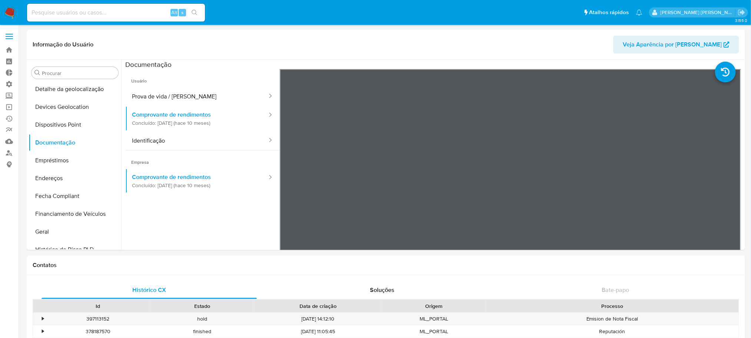 This screenshot has height=338, width=751. What do you see at coordinates (609, 12) in the screenshot?
I see `span: Atalhos rápidos` at bounding box center [609, 12].